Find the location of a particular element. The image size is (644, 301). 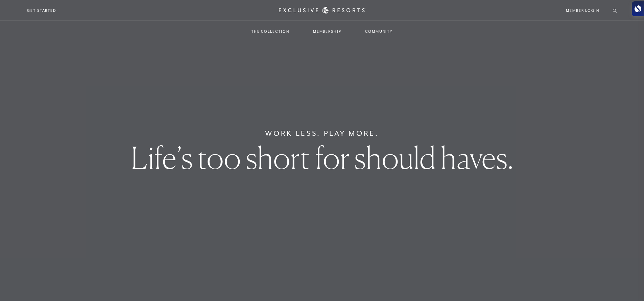

a: Community is located at coordinates (379, 31).